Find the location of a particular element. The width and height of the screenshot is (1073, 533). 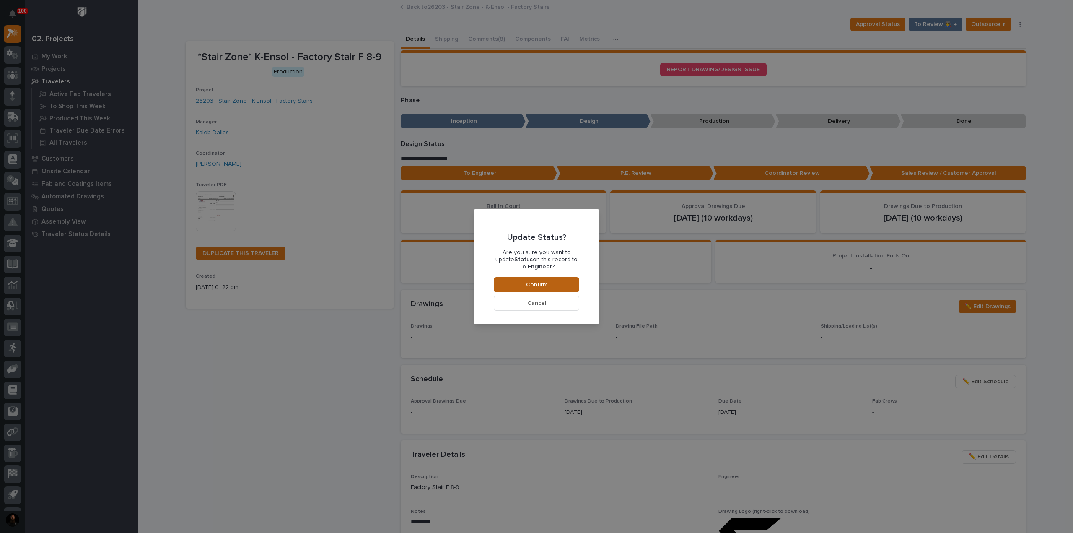

b: To Engineer is located at coordinates (535, 267).